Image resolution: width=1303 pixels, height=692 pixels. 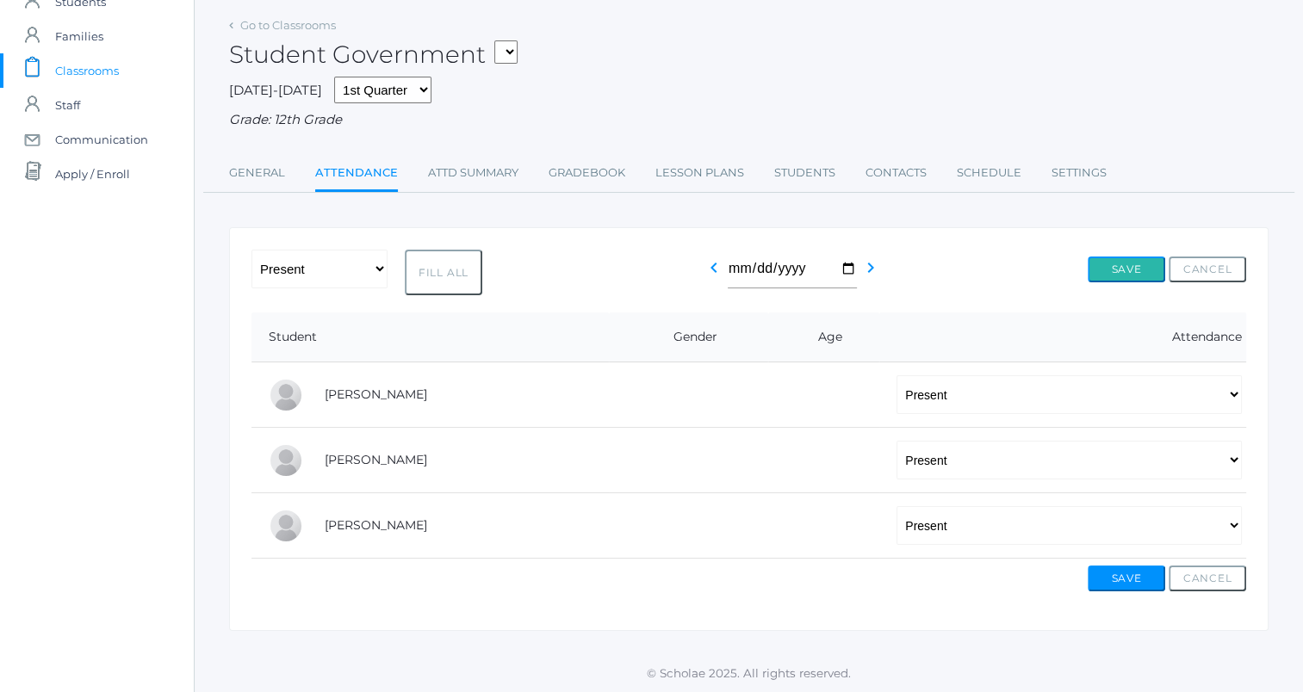 What do you see at coordinates (1079, 173) in the screenshot?
I see `a: Settings` at bounding box center [1079, 173].